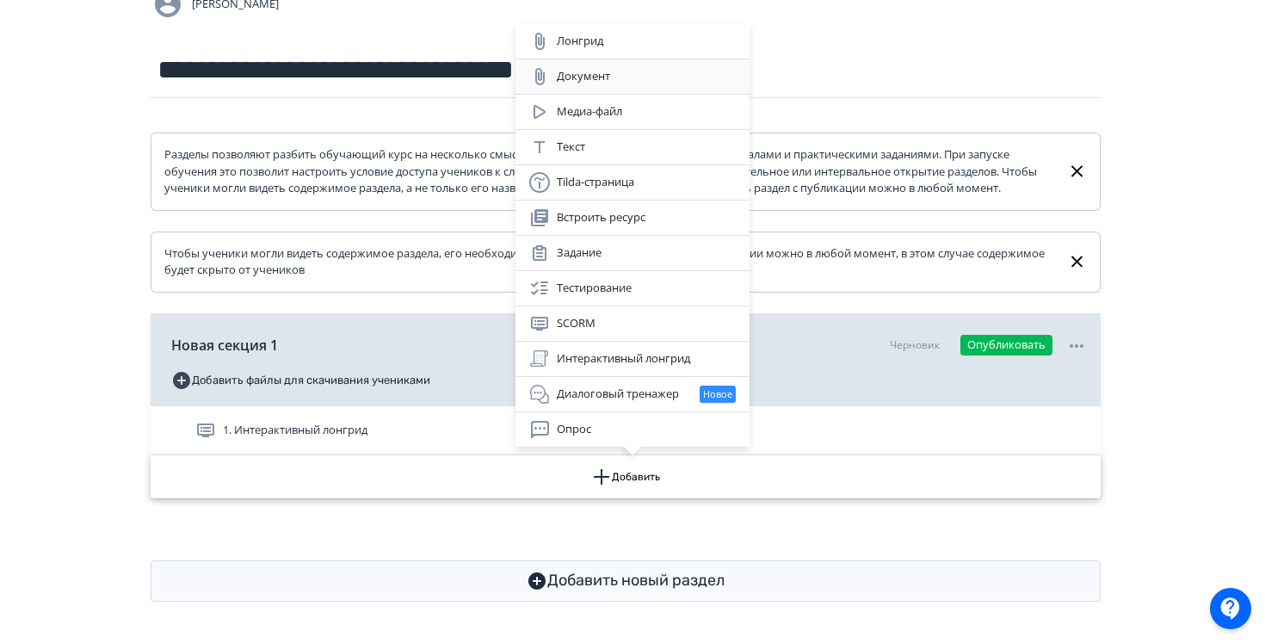 This screenshot has width=1265, height=643. Describe the element at coordinates (633, 394) in the screenshot. I see `div: Диалоговый тренажер` at that location.